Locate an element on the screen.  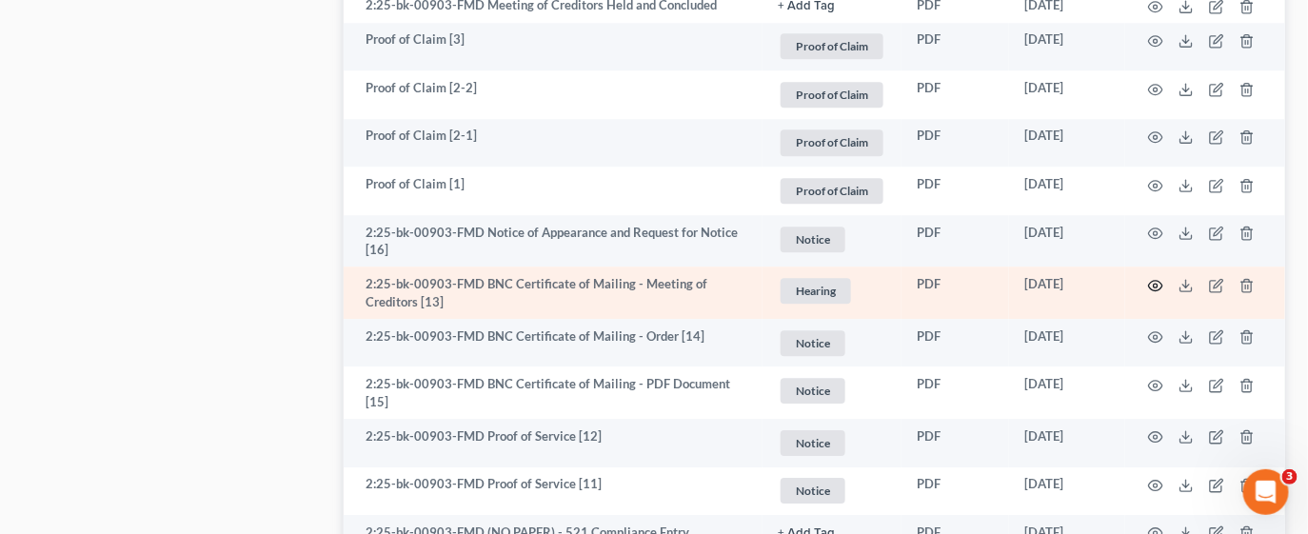
span: Hearing is located at coordinates (816, 290).